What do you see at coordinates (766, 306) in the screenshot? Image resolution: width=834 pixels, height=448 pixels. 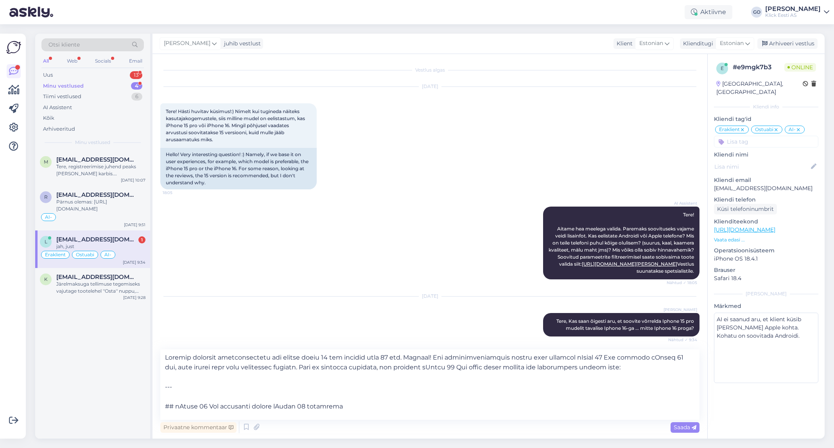 I see `p: Märkmed` at bounding box center [766, 306].